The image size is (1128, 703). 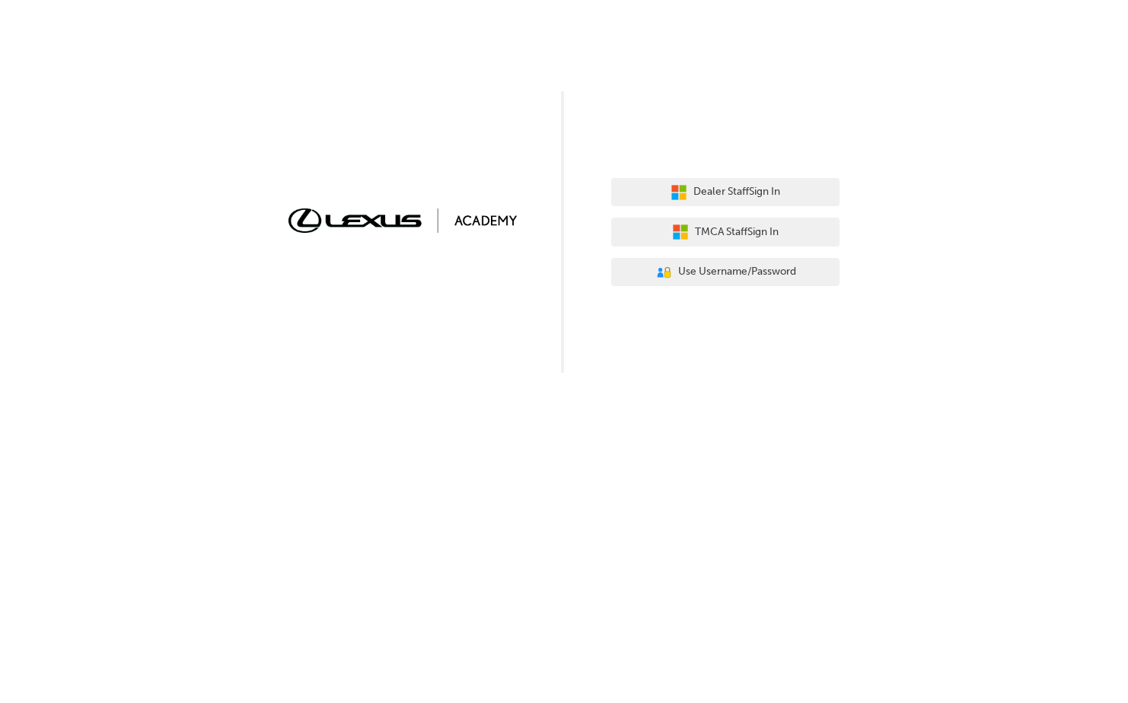 I want to click on button: Dealer StaffSign In, so click(x=725, y=193).